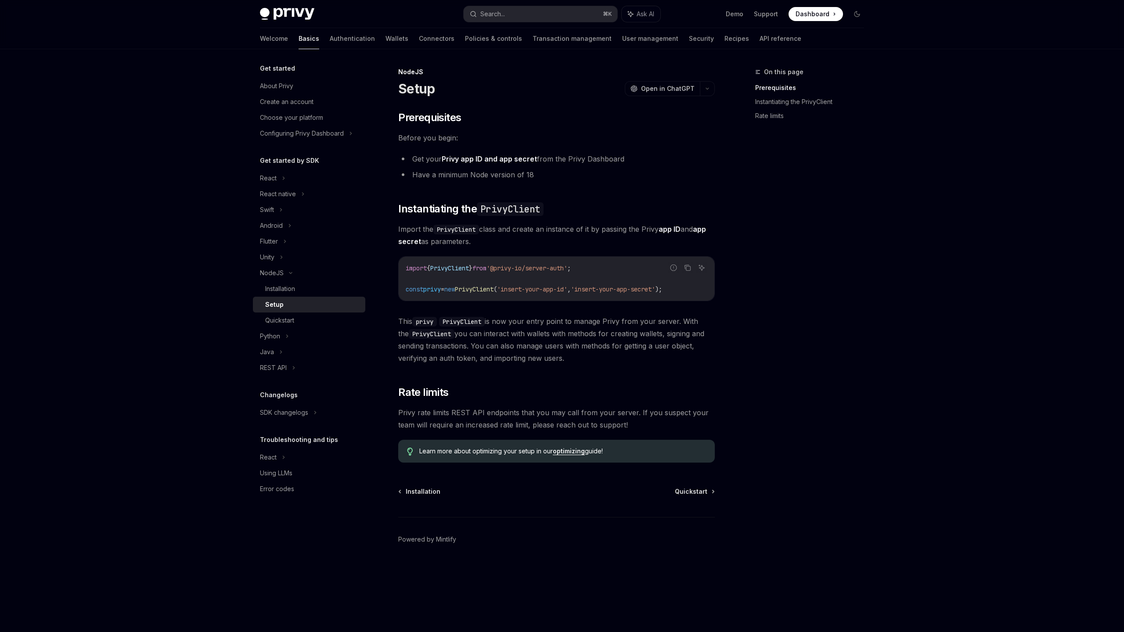  What do you see at coordinates (556, 175) in the screenshot?
I see `li: Have a minimum Node version of 18` at bounding box center [556, 175].